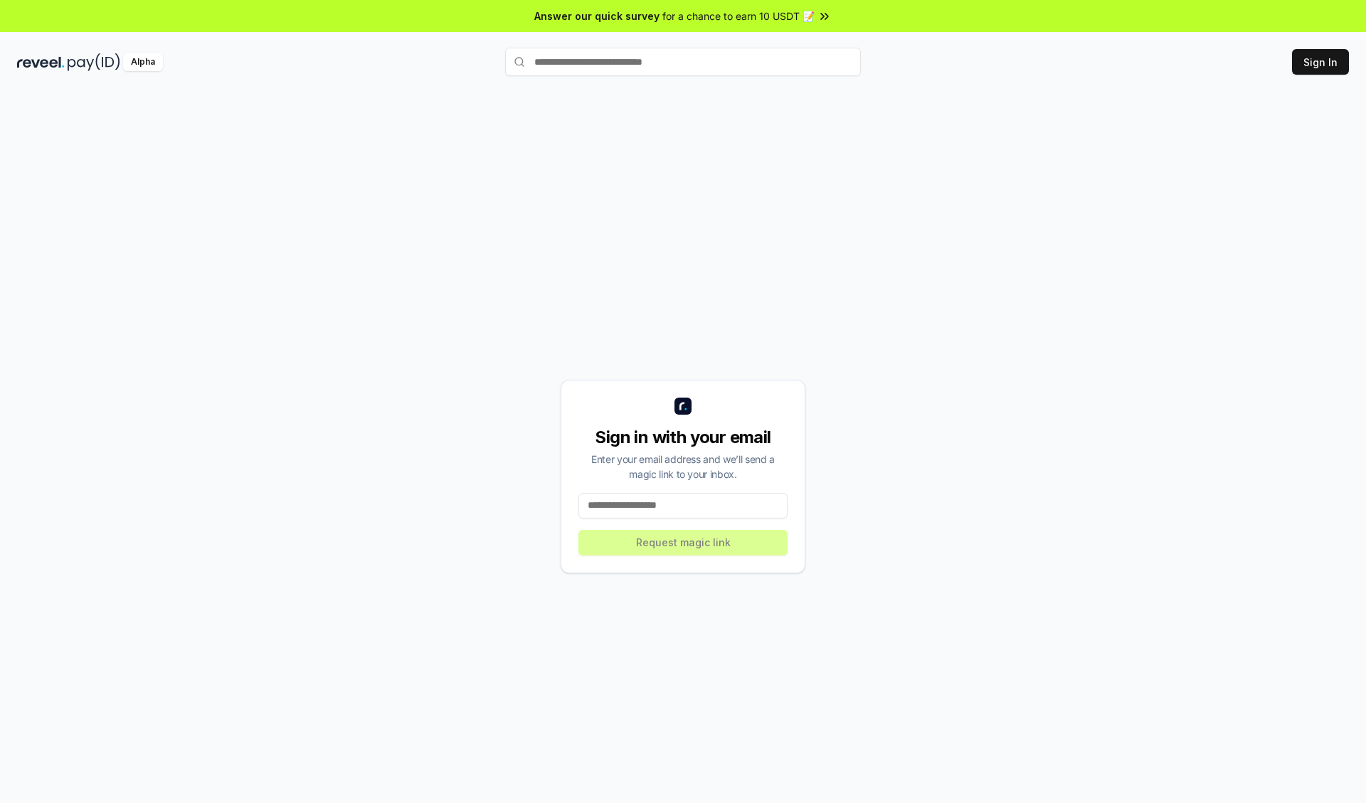 Image resolution: width=1366 pixels, height=803 pixels. Describe the element at coordinates (597, 16) in the screenshot. I see `span: Answer our quick survey` at that location.